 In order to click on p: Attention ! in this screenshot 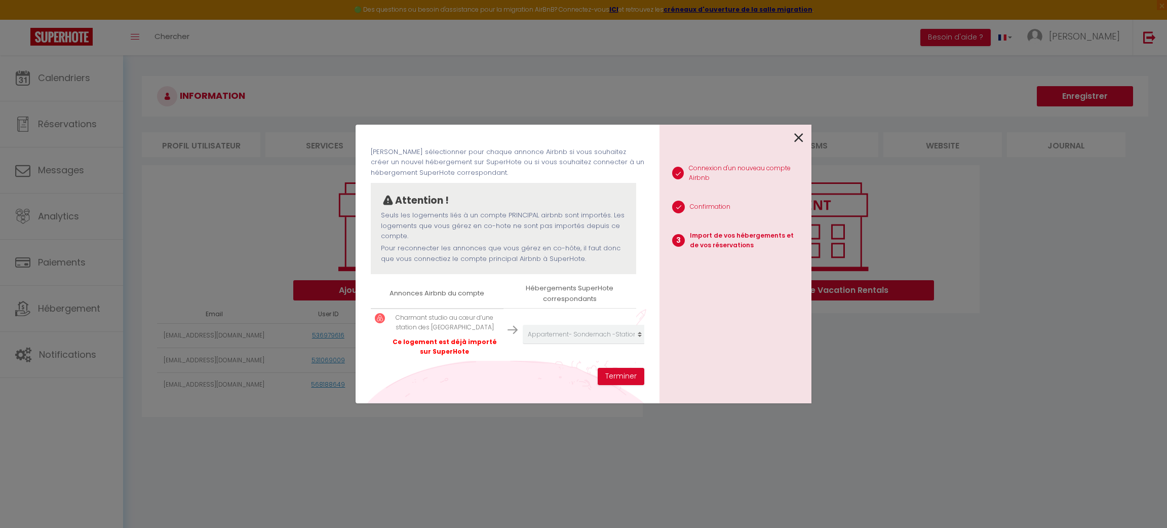, I will do `click(422, 201)`.